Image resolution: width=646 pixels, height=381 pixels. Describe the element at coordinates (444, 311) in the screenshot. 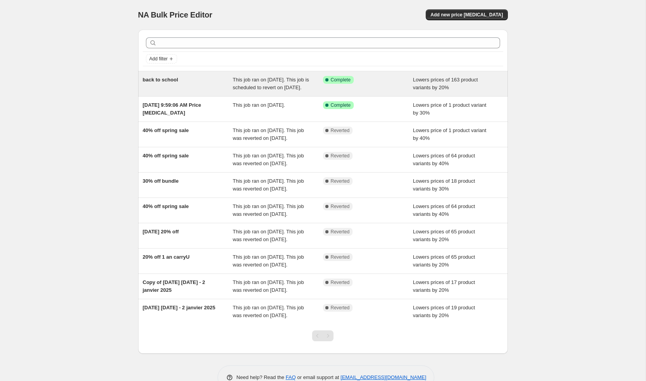

I see `span: Lowers prices of 19 product variants by 20%` at that location.